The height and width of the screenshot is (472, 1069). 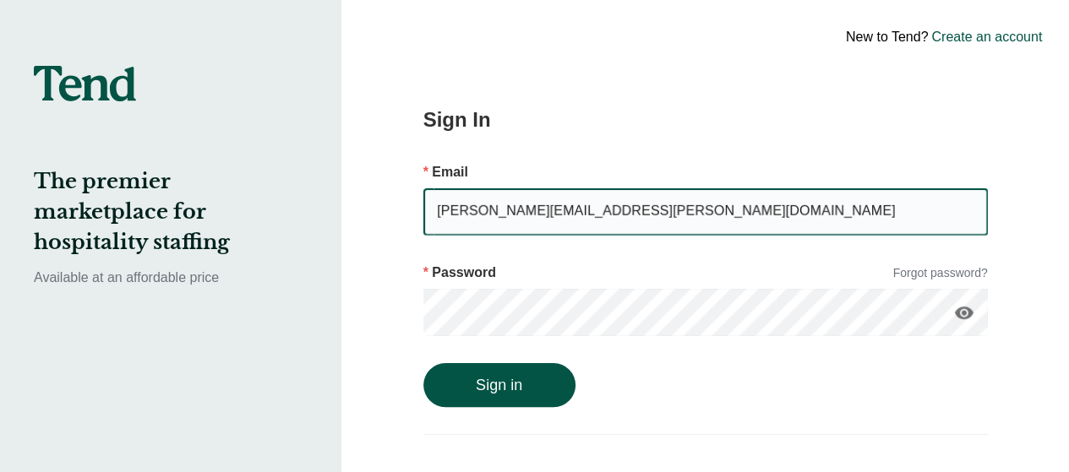 I want to click on i: visibility, so click(x=964, y=313).